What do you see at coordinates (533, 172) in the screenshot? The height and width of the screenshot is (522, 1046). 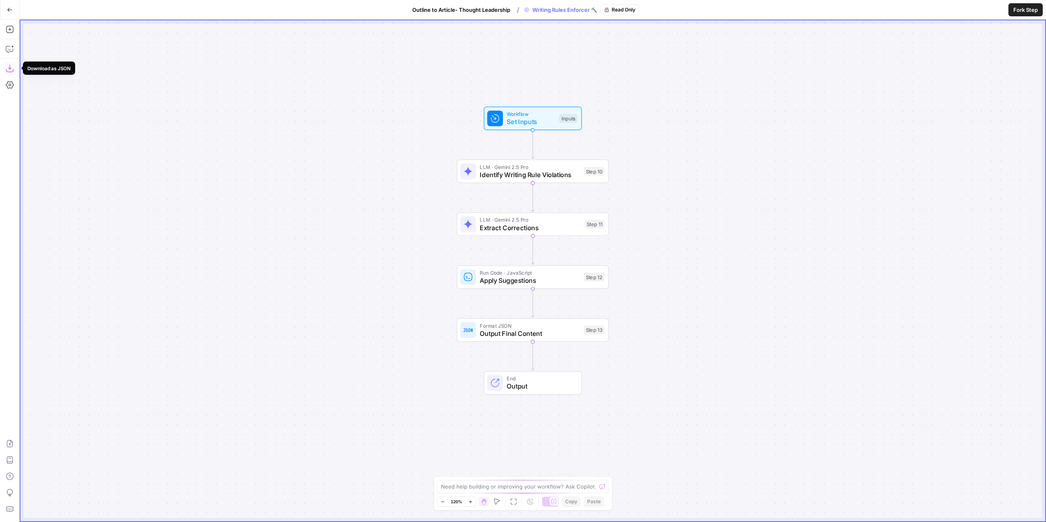 I see `div: LLM · Gemini 2.5 ProIdentify Writing Rule ViolationsStep 10` at bounding box center [533, 172].